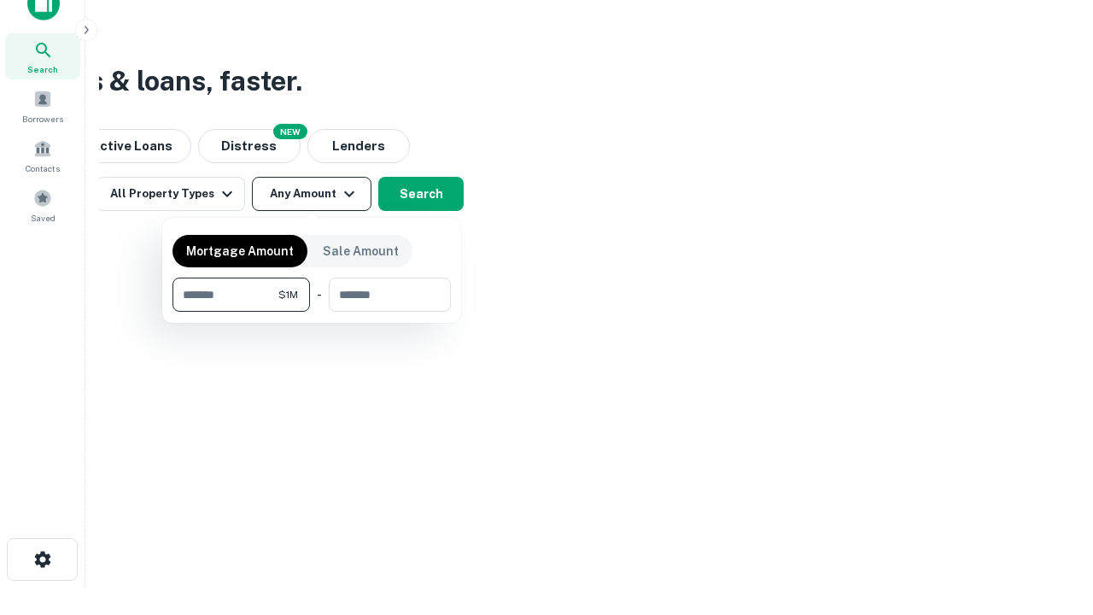 The image size is (1093, 615). What do you see at coordinates (360, 251) in the screenshot?
I see `p: Sale Amount` at bounding box center [360, 251].